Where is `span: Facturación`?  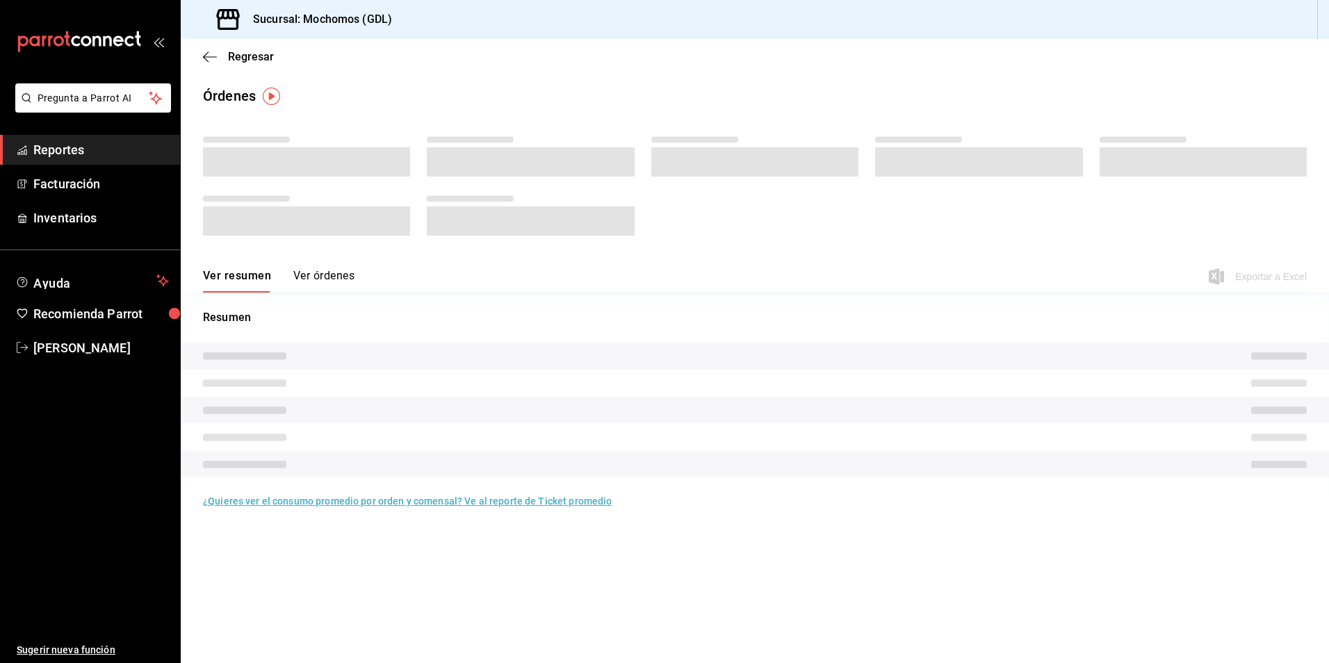 span: Facturación is located at coordinates (101, 184).